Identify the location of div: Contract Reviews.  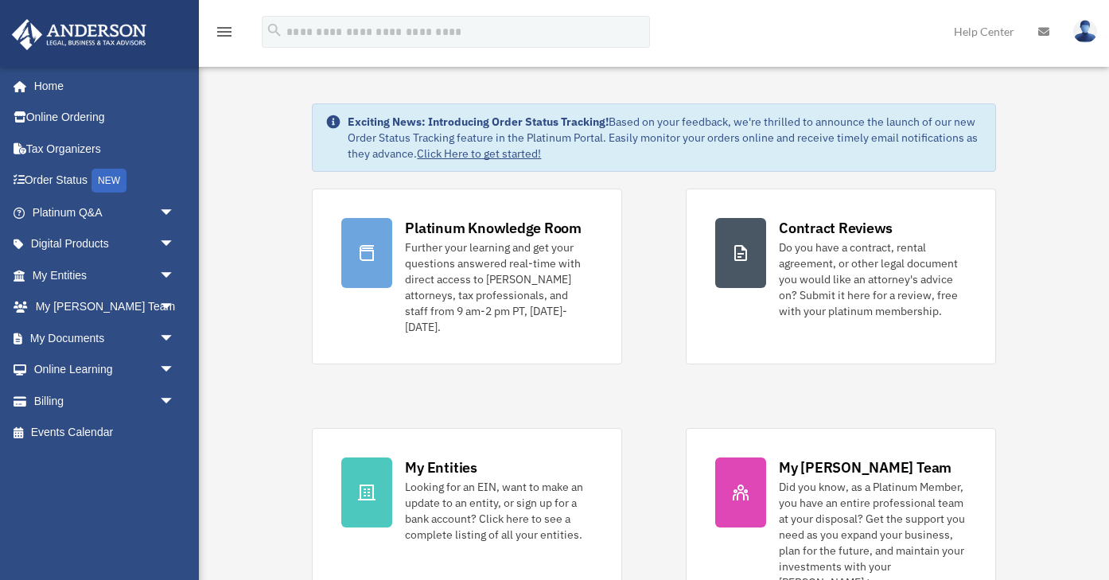
(835, 228).